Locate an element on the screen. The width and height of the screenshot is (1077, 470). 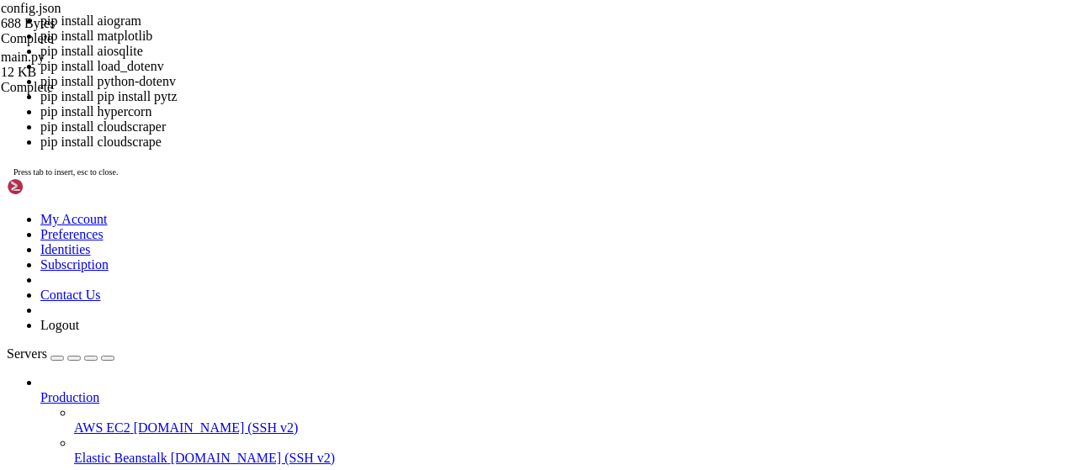
x-row: root@homeless-cock:~# pip install is located at coordinates (433, 210).